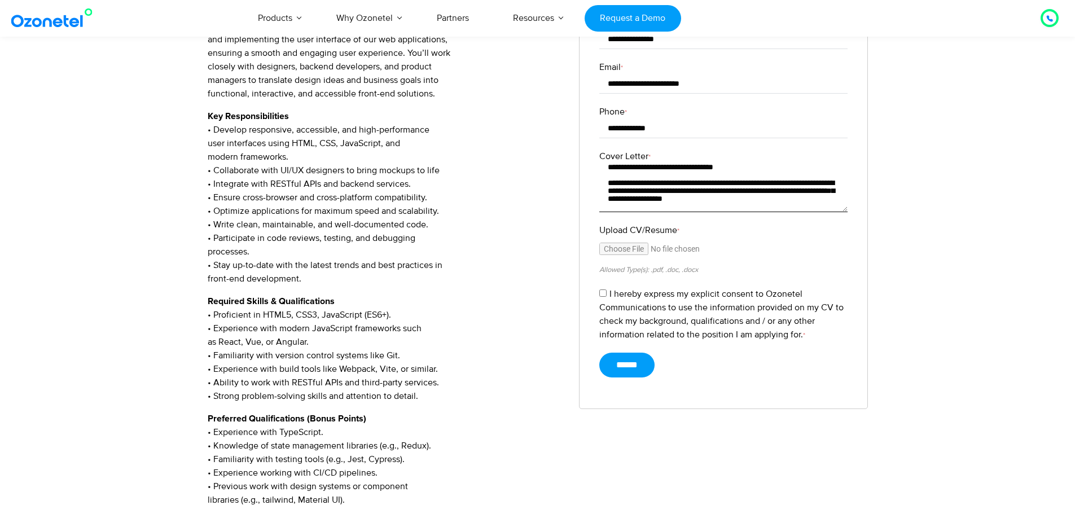 This screenshot has height=514, width=1075. Describe the element at coordinates (385, 349) in the screenshot. I see `p: • Proficient in HTML5, CSS3, JavaScript (ES6+). • Experience with modern JavaScript frameworks su...` at that location.